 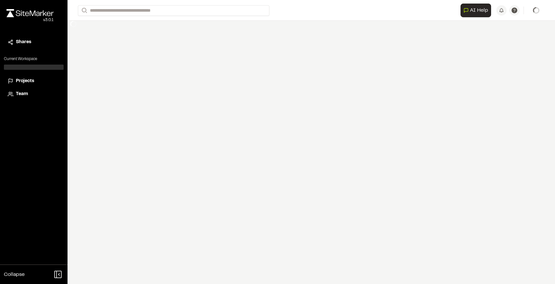 What do you see at coordinates (30, 13) in the screenshot?
I see `img: rebrand.png` at bounding box center [30, 13].